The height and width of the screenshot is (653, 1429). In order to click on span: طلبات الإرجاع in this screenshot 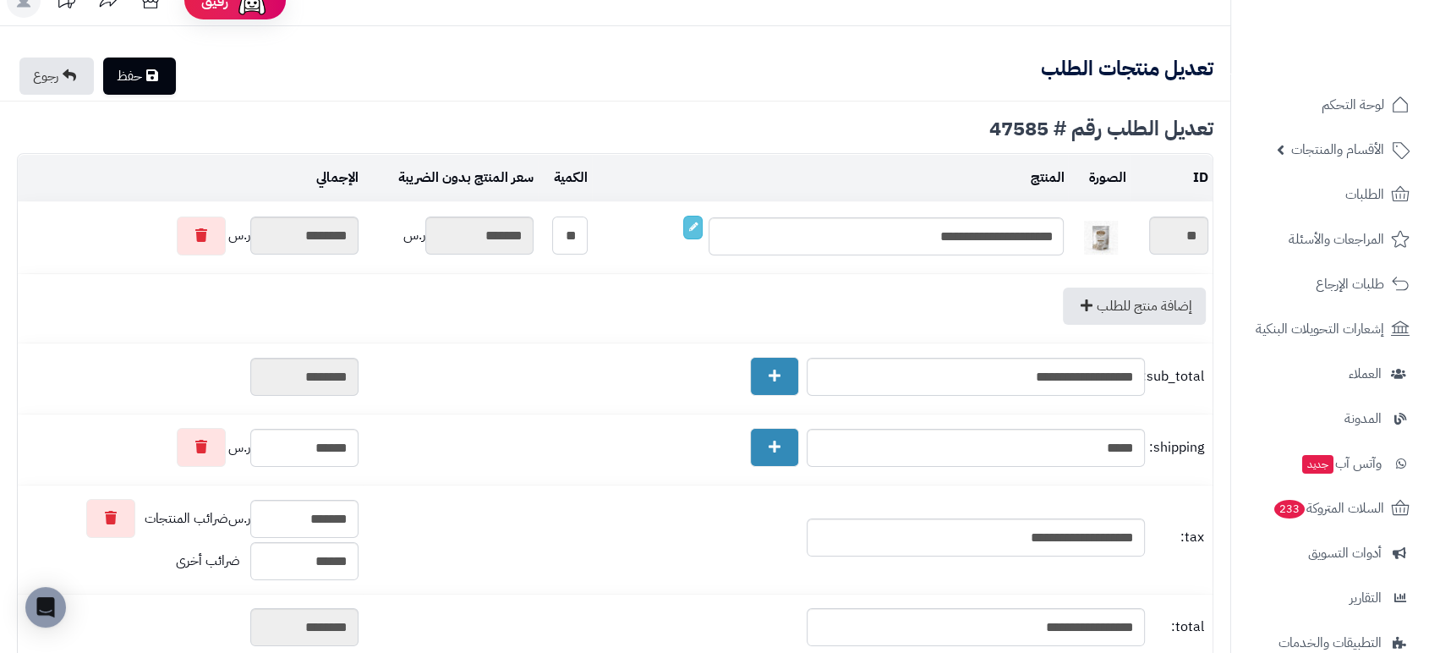, I will do `click(1350, 284)`.